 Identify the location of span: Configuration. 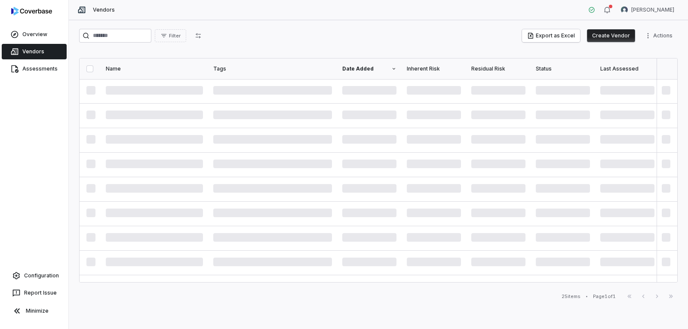
(41, 276).